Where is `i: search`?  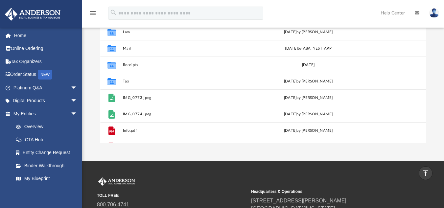 i: search is located at coordinates (113, 12).